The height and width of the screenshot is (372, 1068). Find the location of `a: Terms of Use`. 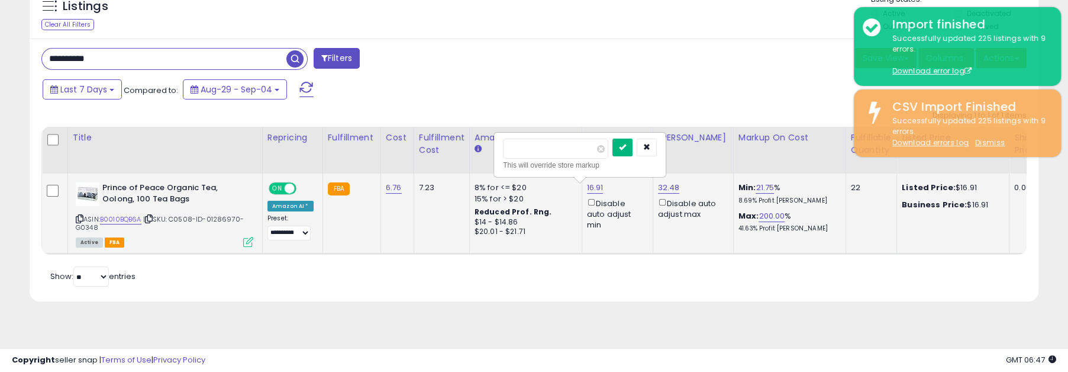

a: Terms of Use is located at coordinates (126, 359).